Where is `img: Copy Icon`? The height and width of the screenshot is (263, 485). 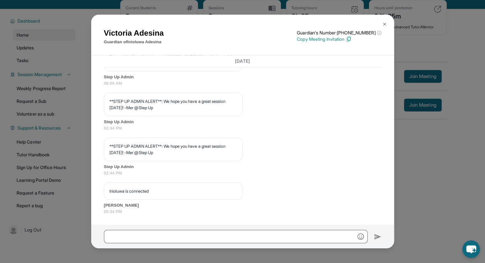
img: Copy Icon is located at coordinates (349, 39).